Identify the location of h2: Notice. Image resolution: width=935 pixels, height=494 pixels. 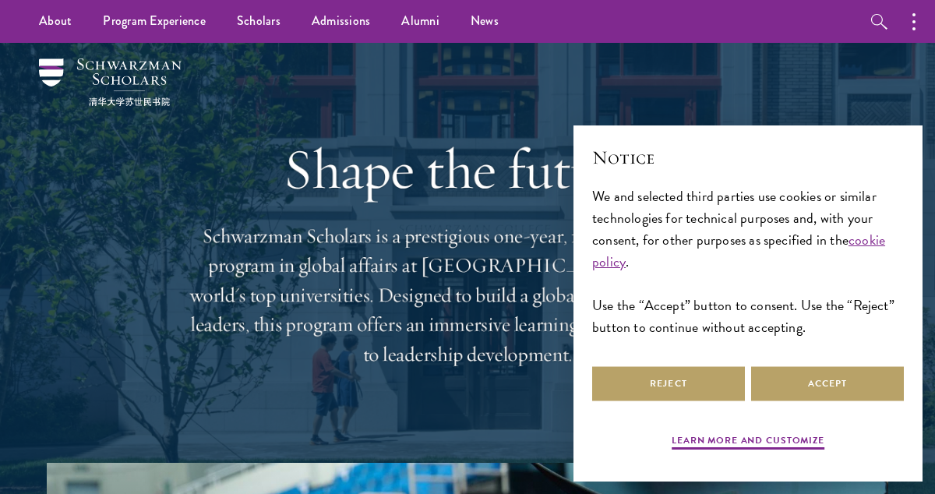
(748, 157).